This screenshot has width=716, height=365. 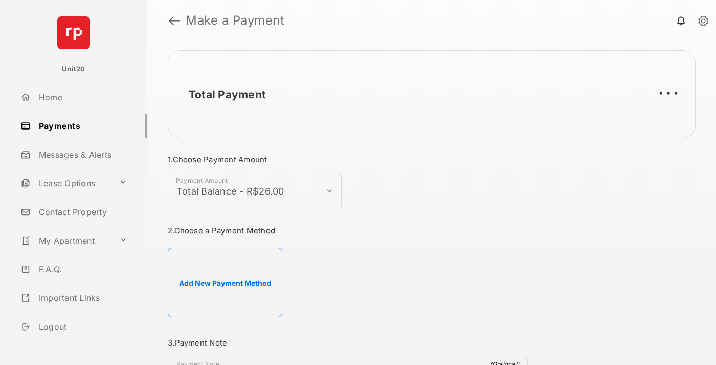 What do you see at coordinates (65, 240) in the screenshot?
I see `a: My Apartment` at bounding box center [65, 240].